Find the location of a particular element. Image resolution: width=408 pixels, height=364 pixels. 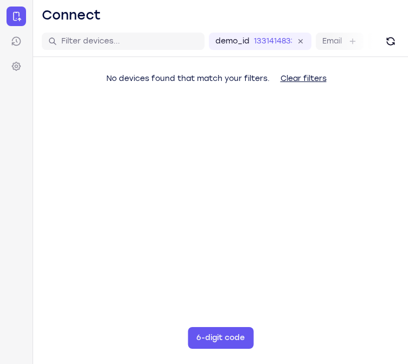

button: 6-digit code is located at coordinates (220, 338).